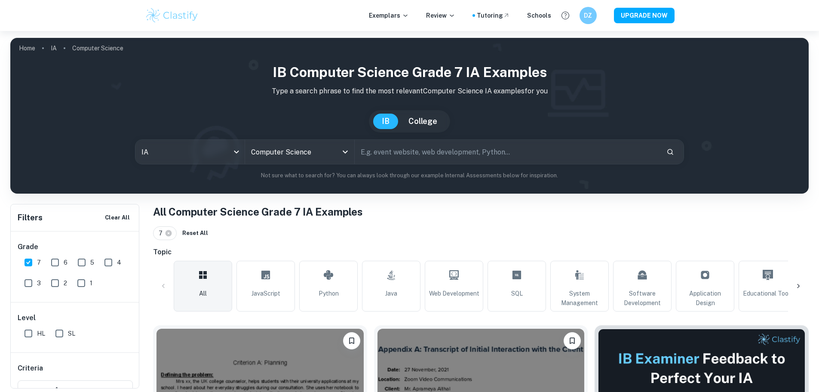  I want to click on span: 6, so click(65, 262).